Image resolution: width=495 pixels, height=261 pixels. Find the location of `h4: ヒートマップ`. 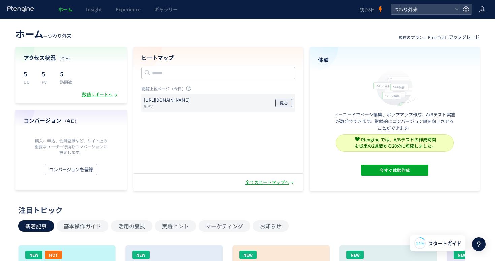

h4: ヒートマップ is located at coordinates (218, 58).